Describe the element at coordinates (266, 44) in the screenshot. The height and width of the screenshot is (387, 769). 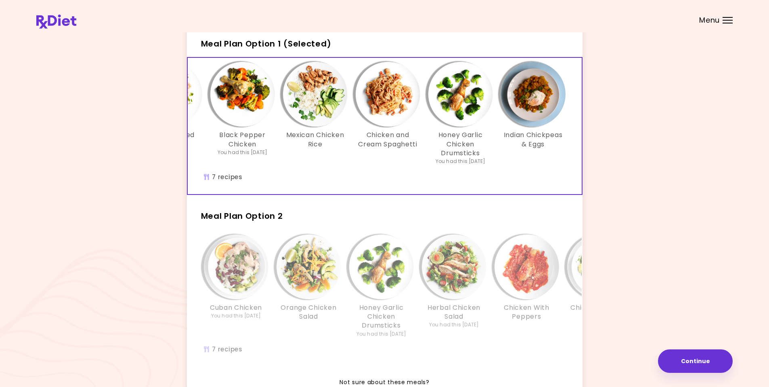
I see `span: Meal Plan Option 1 (Selected)` at that location.